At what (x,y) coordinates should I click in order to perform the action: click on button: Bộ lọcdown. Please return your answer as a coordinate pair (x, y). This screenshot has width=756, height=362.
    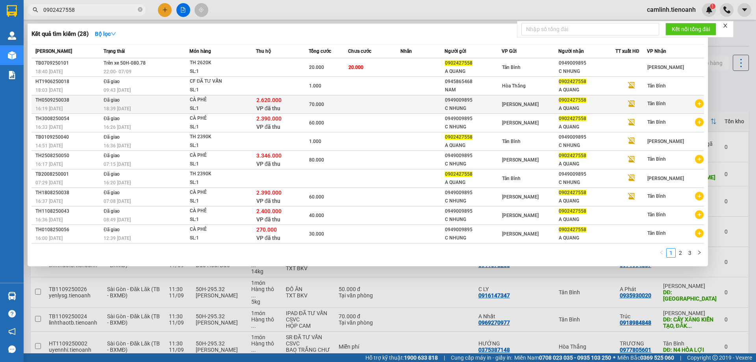
    Looking at the image, I should click on (106, 34).